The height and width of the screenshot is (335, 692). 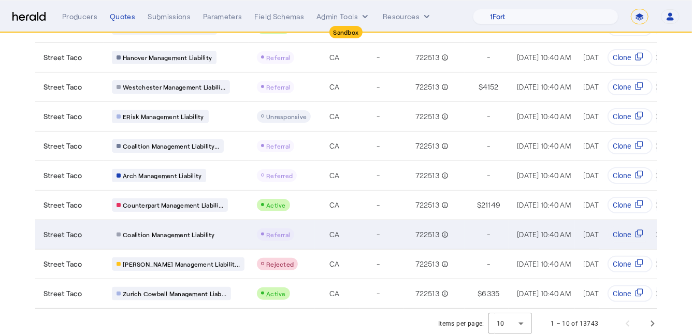 What do you see at coordinates (461, 324) in the screenshot?
I see `div: Items per page:` at bounding box center [461, 324].